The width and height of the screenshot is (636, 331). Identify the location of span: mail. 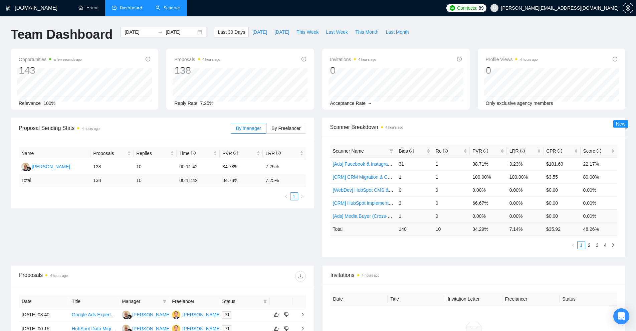
(227, 314).